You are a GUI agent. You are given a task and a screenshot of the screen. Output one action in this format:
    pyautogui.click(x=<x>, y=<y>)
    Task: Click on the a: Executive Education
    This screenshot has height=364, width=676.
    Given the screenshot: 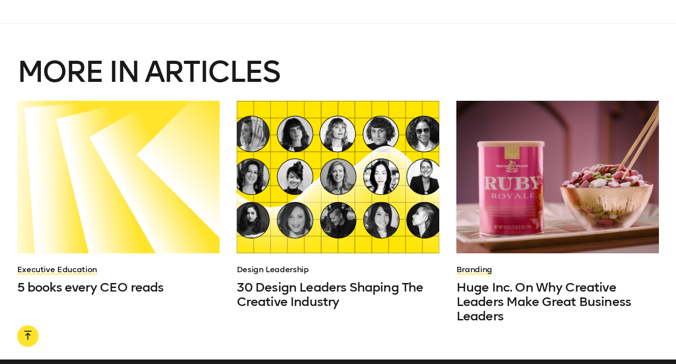 What is the action you would take?
    pyautogui.click(x=57, y=269)
    